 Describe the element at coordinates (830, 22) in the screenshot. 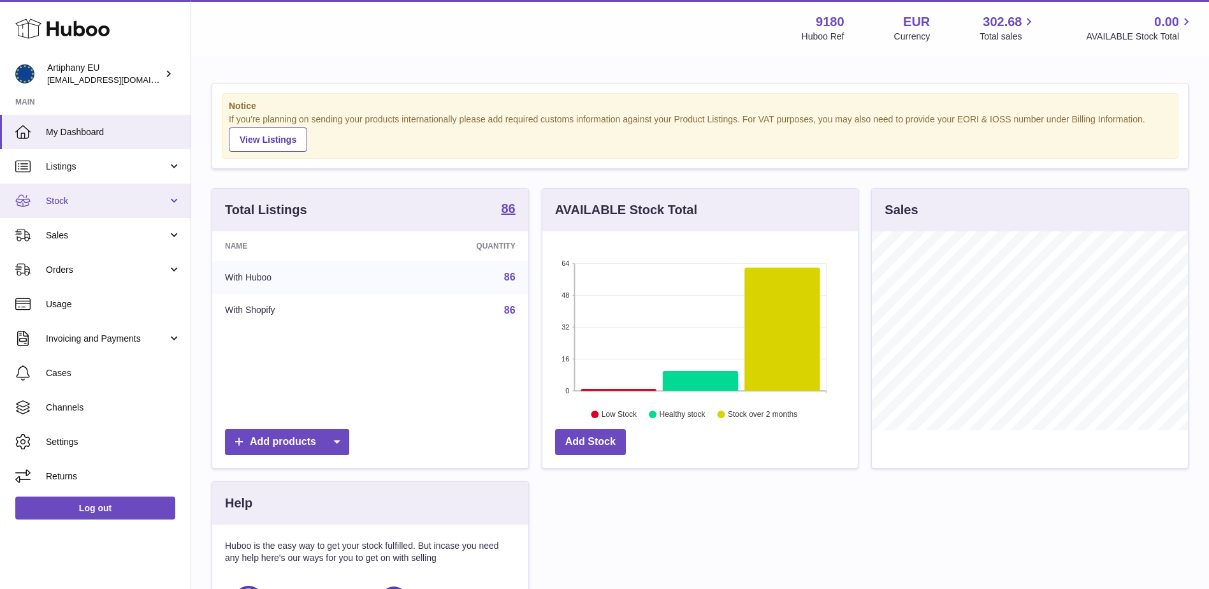

I see `strong: 9180` at that location.